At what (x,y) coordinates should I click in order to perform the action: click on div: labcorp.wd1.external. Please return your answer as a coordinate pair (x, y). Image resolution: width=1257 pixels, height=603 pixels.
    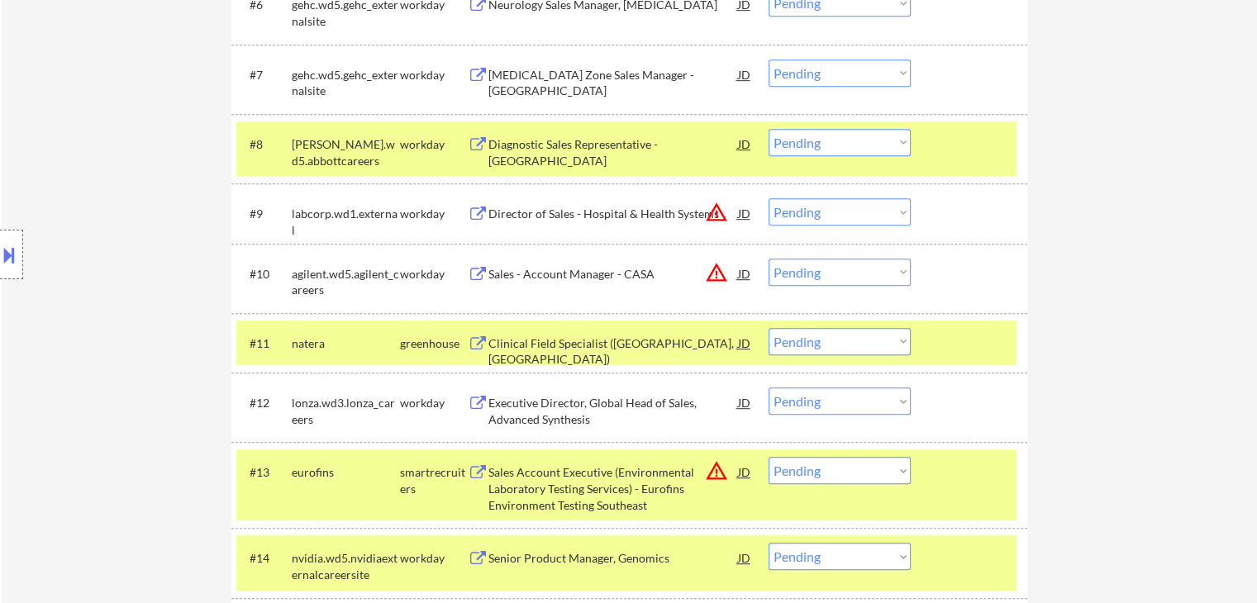
    Looking at the image, I should click on (345, 221).